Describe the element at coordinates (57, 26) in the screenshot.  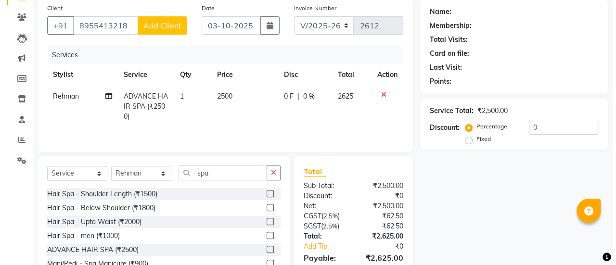
I see `button: +91` at that location.